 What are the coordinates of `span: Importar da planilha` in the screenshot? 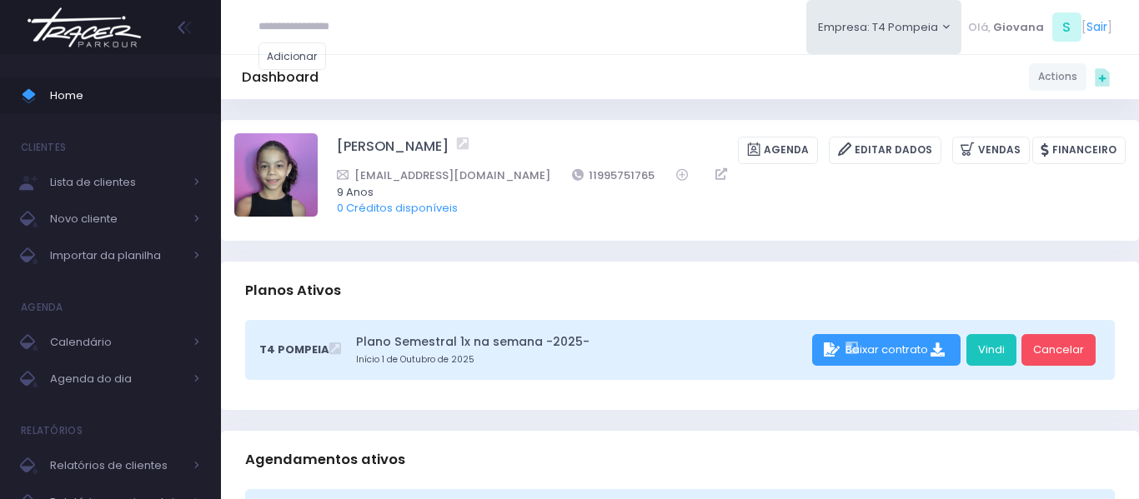 It's located at (117, 256).